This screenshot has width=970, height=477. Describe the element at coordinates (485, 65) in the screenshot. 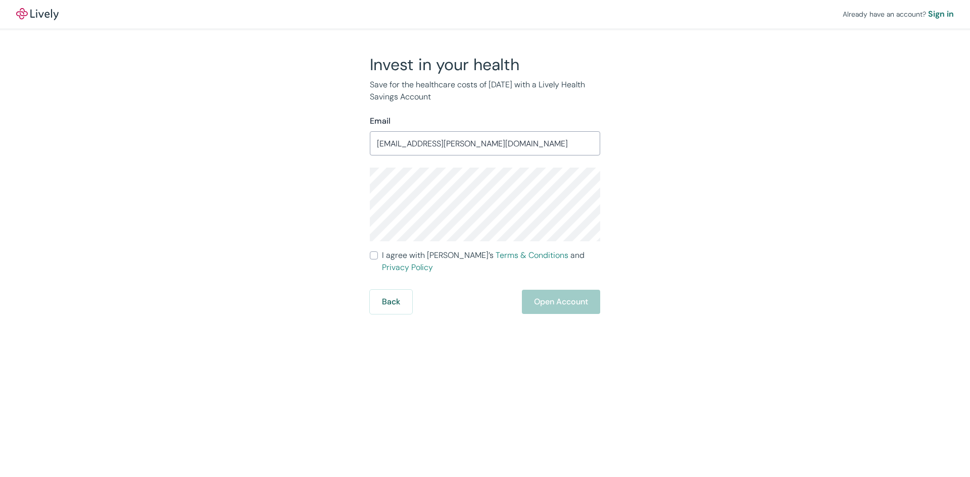

I see `h2: Invest in your health` at that location.